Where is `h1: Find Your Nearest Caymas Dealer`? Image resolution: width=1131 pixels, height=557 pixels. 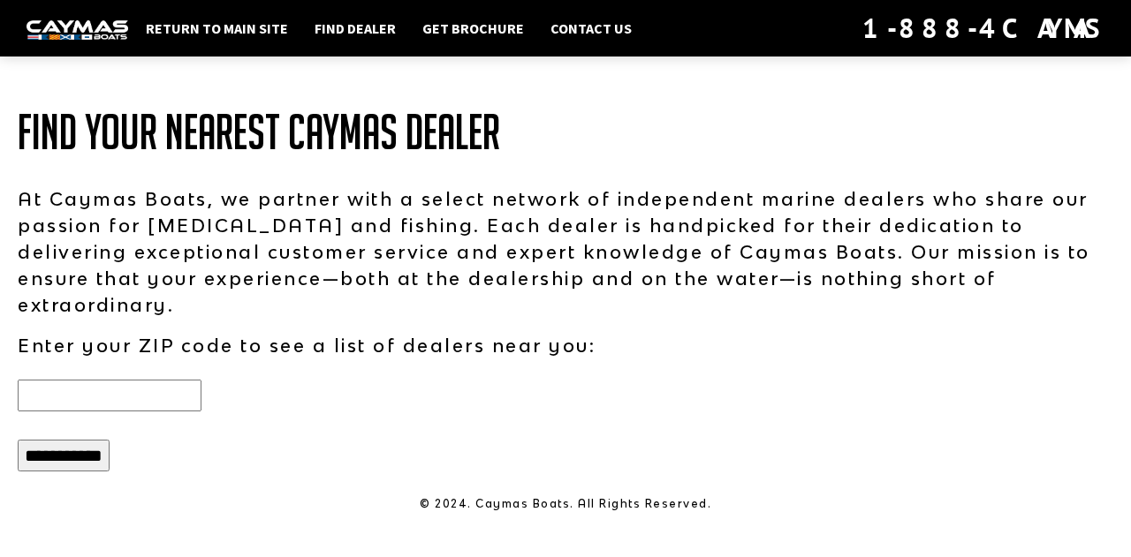
h1: Find Your Nearest Caymas Dealer is located at coordinates (565, 133).